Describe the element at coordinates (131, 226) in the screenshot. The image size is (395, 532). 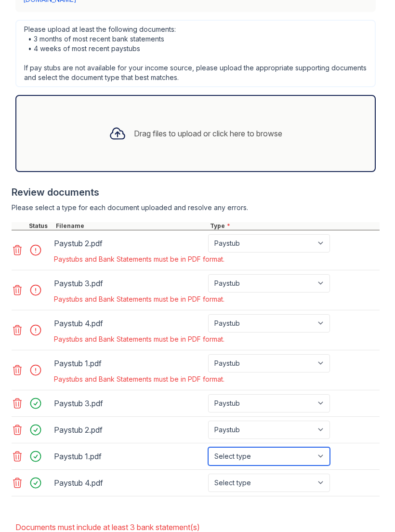
I see `div: Filename` at that location.